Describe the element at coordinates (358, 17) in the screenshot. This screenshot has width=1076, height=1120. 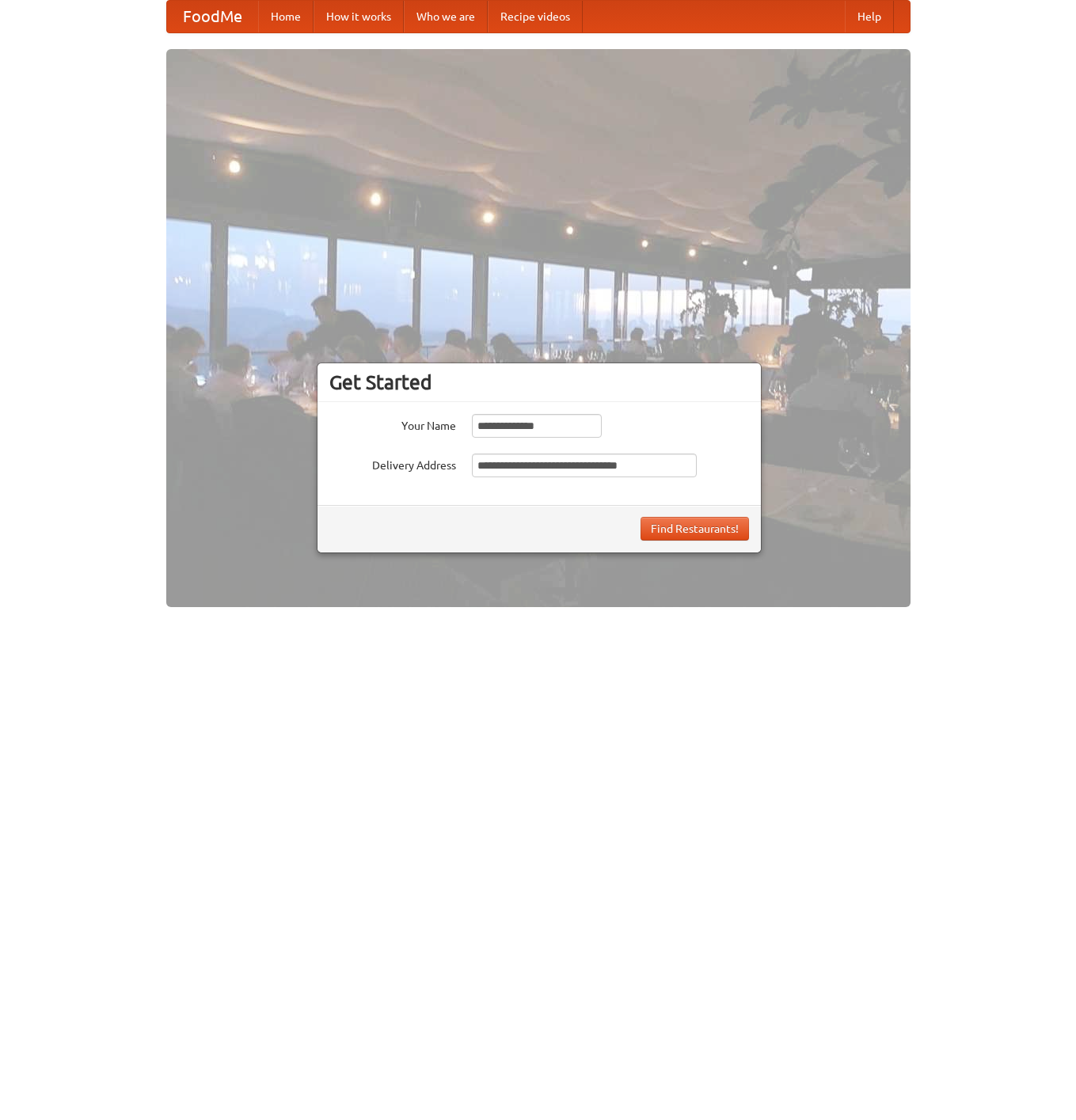
I see `a: How it works` at that location.